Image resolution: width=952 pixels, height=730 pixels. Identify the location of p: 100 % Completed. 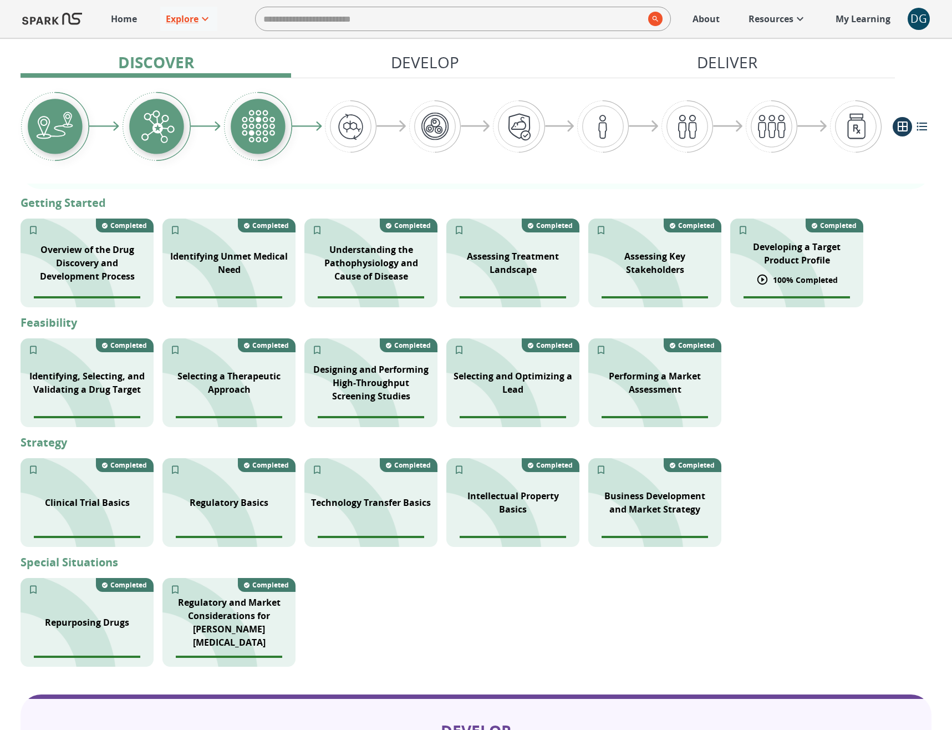
(805, 280).